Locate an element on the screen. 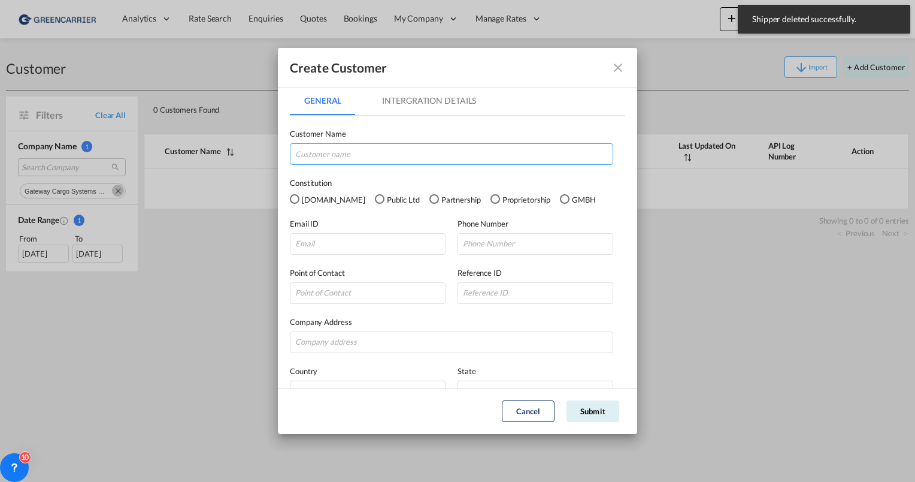 This screenshot has width=915, height=482. input: Phone Number is located at coordinates (535, 244).